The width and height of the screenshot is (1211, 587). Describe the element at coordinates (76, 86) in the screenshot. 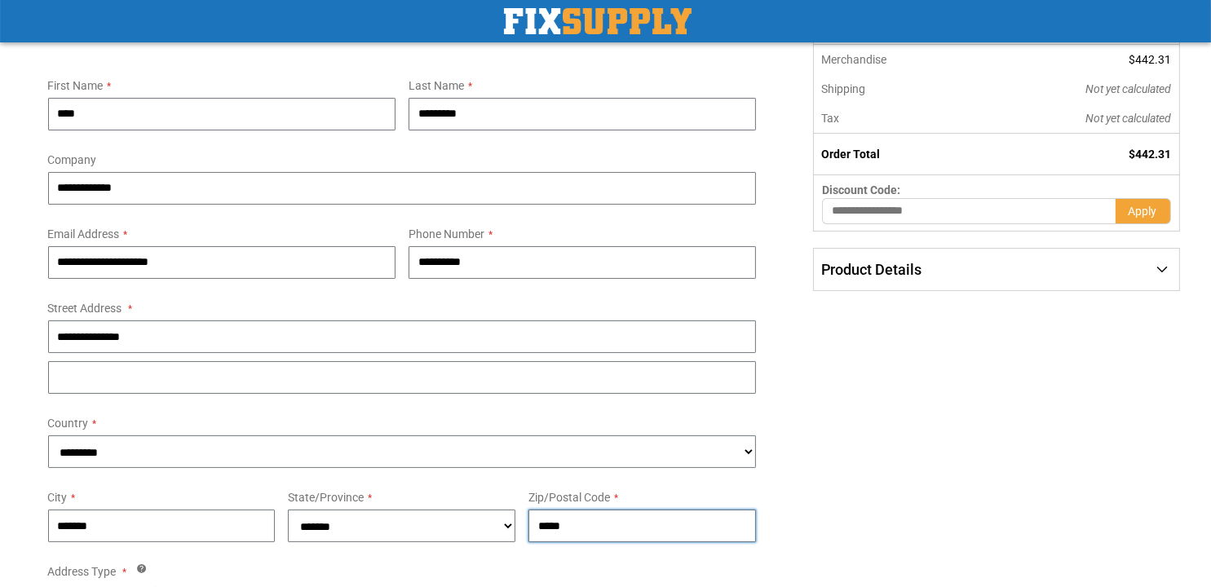

I see `span: First Name` at that location.